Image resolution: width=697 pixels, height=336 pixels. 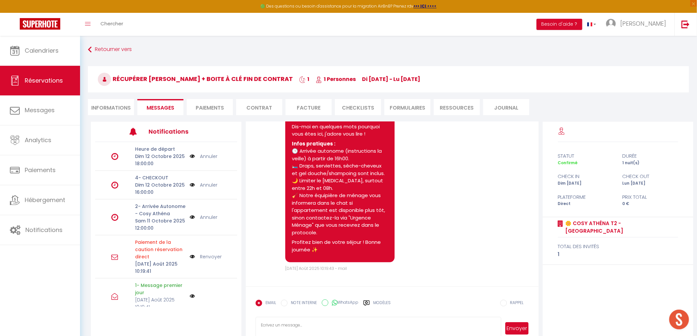 What do you see at coordinates (343, 303) in the screenshot?
I see `label: WhatsApp` at bounding box center [343, 303].